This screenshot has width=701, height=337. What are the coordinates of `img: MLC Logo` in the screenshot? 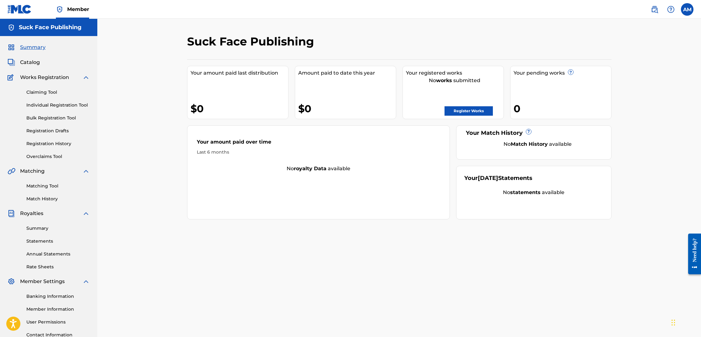 It's located at (19, 9).